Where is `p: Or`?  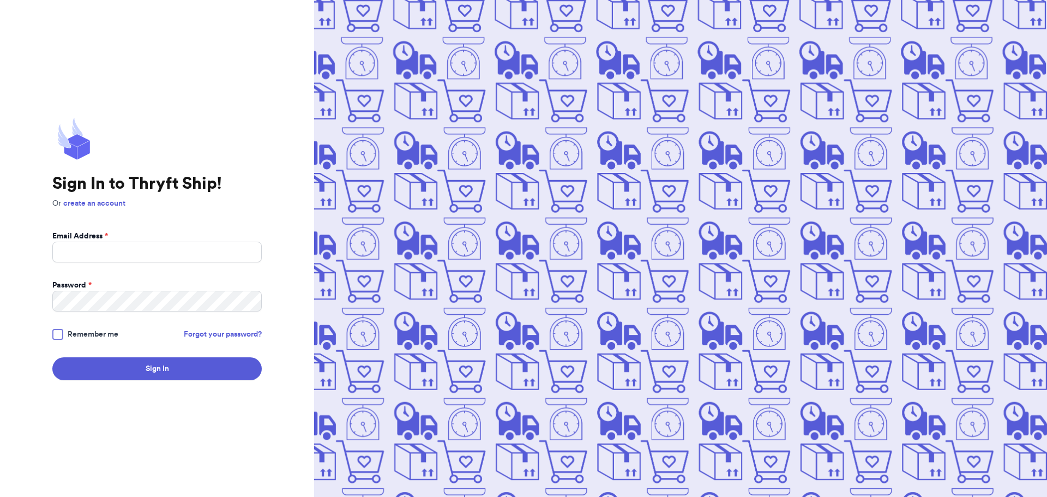
p: Or is located at coordinates (157, 203).